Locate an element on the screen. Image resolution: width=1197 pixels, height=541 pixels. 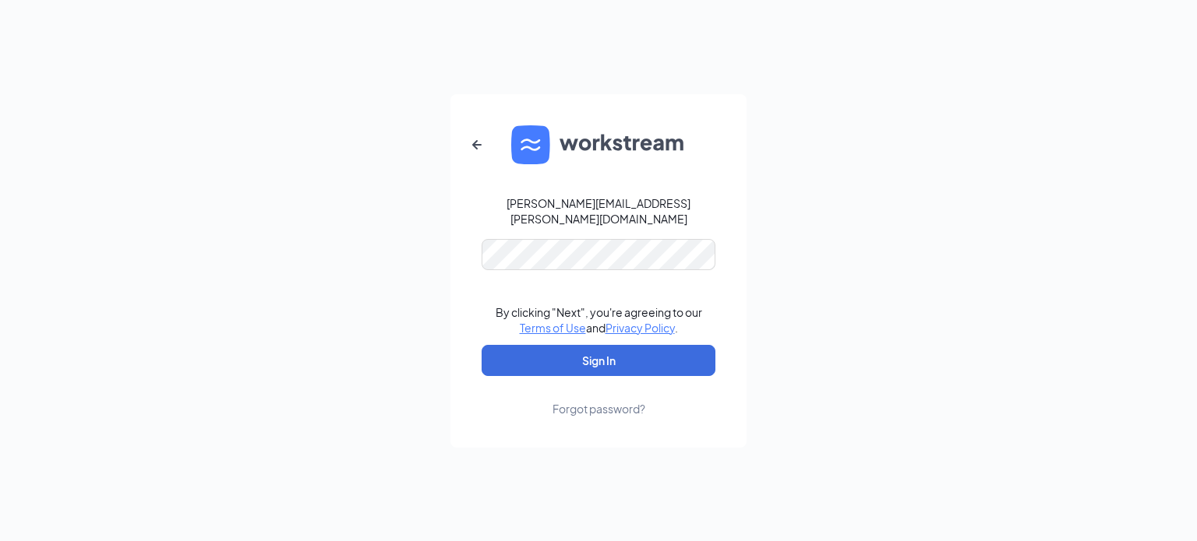
div: By clicking "Next", you're agreeing to our and . is located at coordinates (598, 320).